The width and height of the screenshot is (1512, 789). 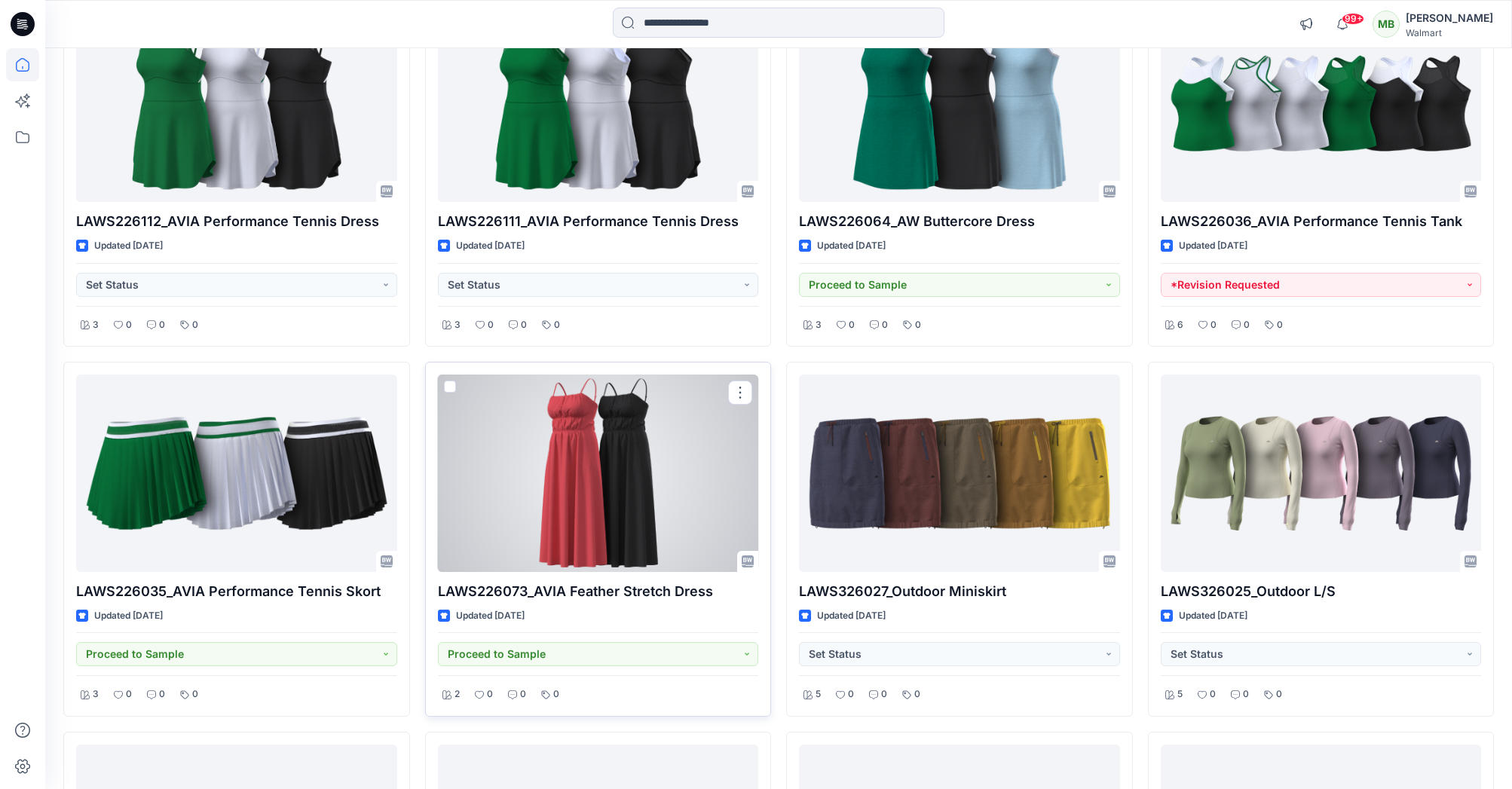 What do you see at coordinates (1322, 222) in the screenshot?
I see `p: LAWS226036_AVIA Performance Tennis Tank` at bounding box center [1322, 222].